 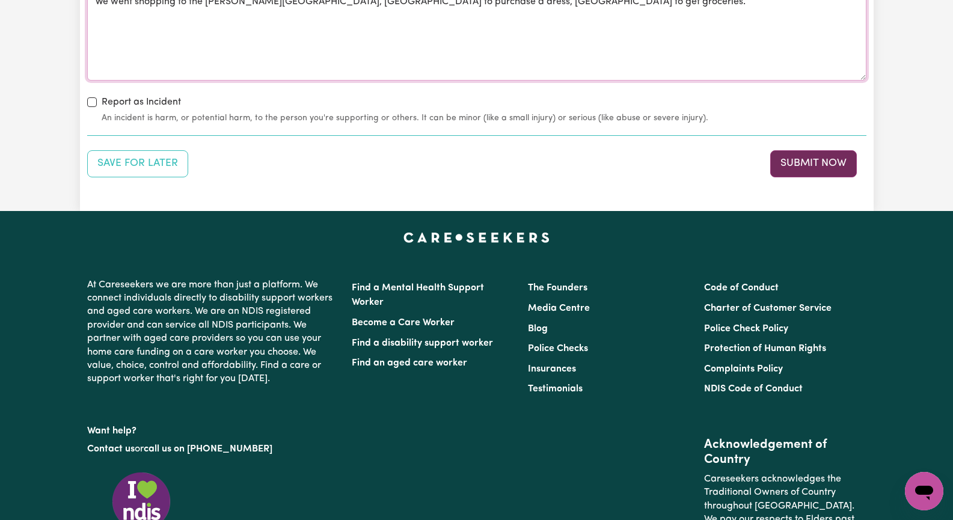 What do you see at coordinates (111, 449) in the screenshot?
I see `a: Contact us` at bounding box center [111, 449].